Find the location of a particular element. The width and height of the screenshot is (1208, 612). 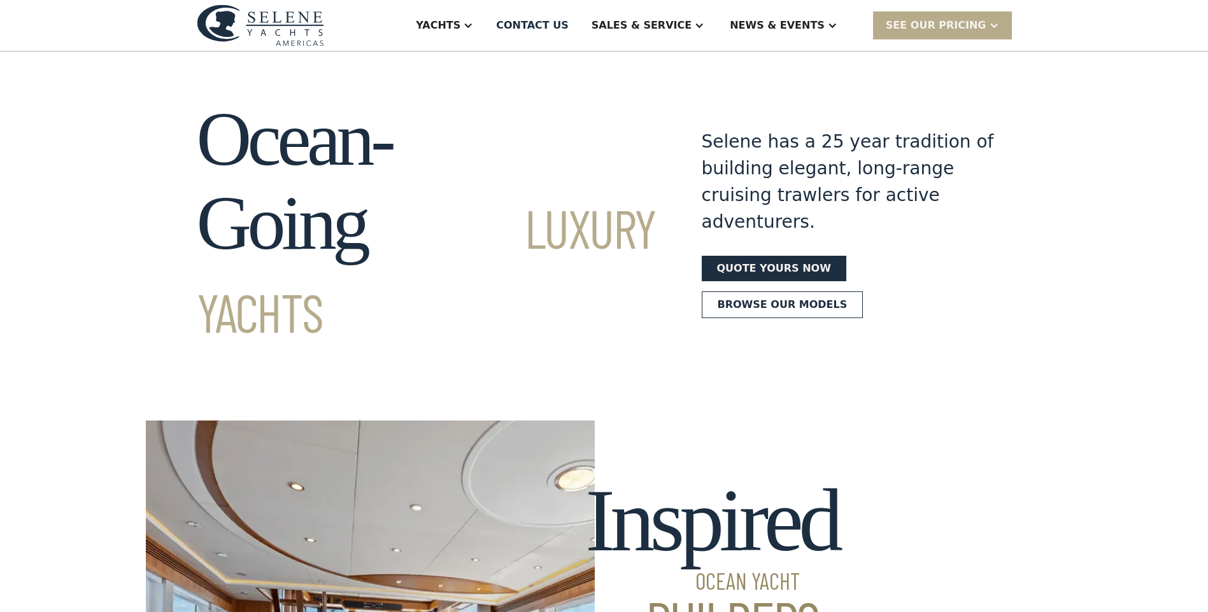

a: Browse our models is located at coordinates (782, 305).